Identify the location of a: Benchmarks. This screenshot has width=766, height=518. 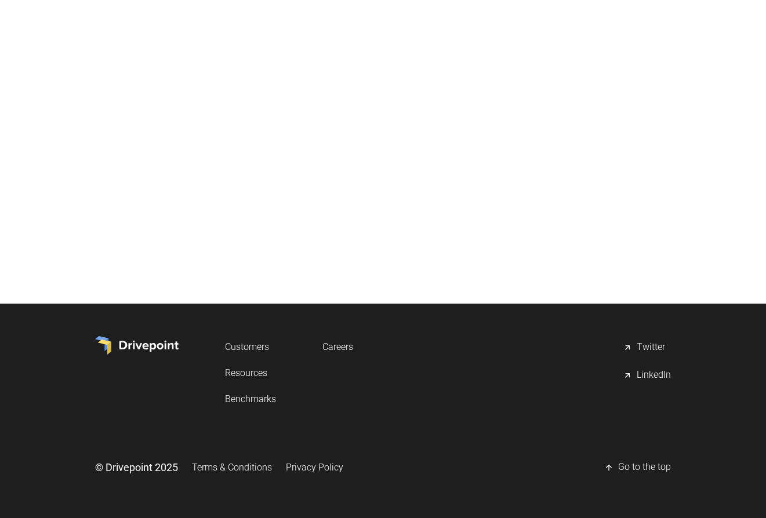
(251, 399).